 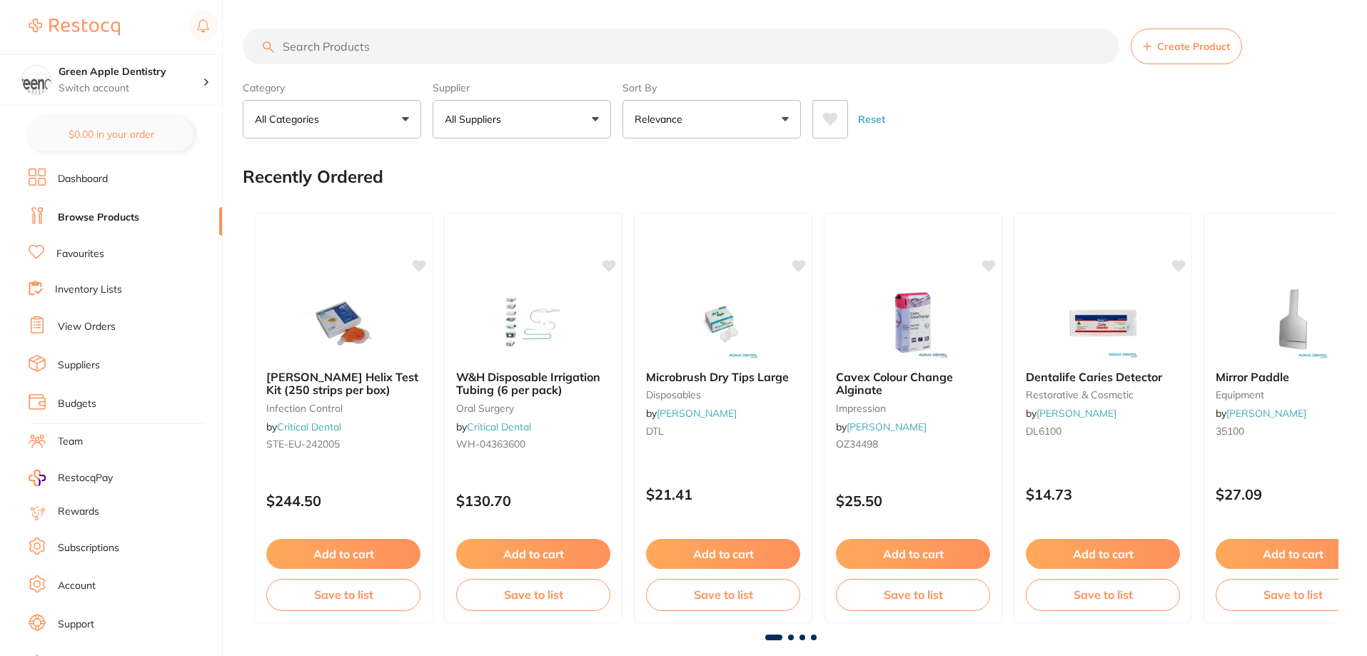 What do you see at coordinates (533, 500) in the screenshot?
I see `p: $130.70` at bounding box center [533, 500].